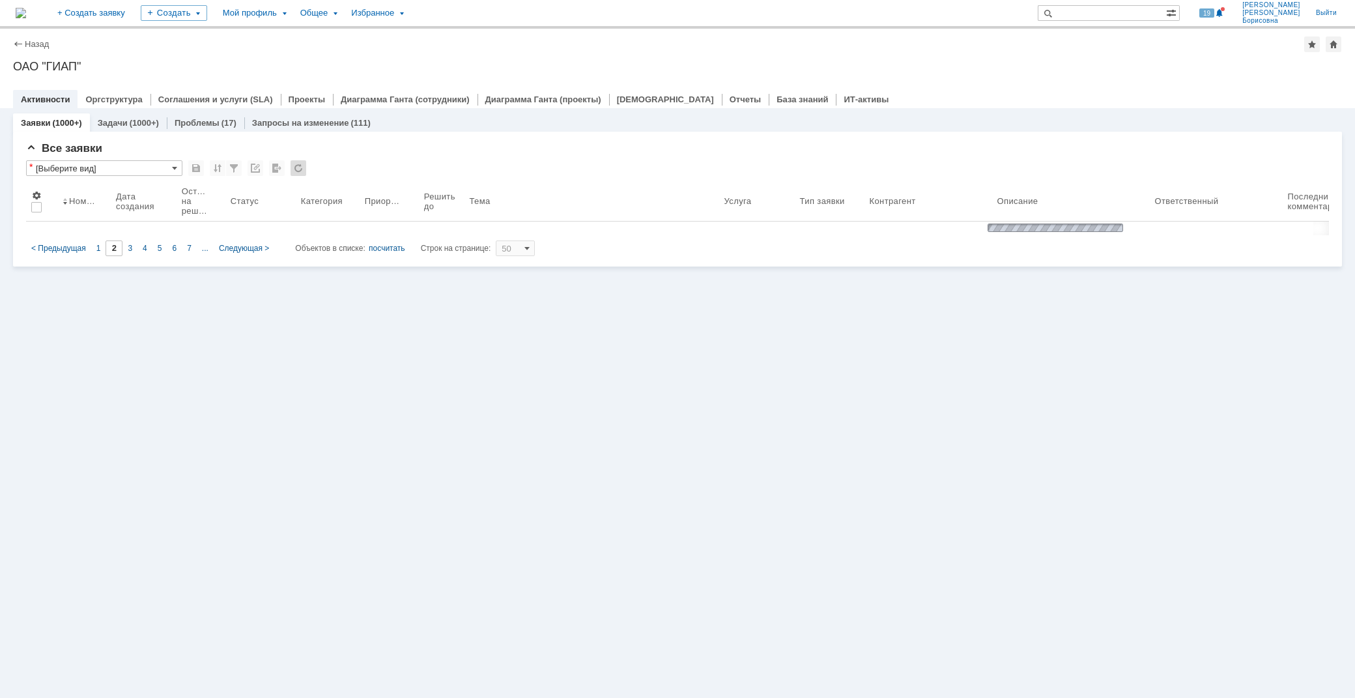  What do you see at coordinates (1271, 21) in the screenshot?
I see `span: Борисовна` at bounding box center [1271, 21].